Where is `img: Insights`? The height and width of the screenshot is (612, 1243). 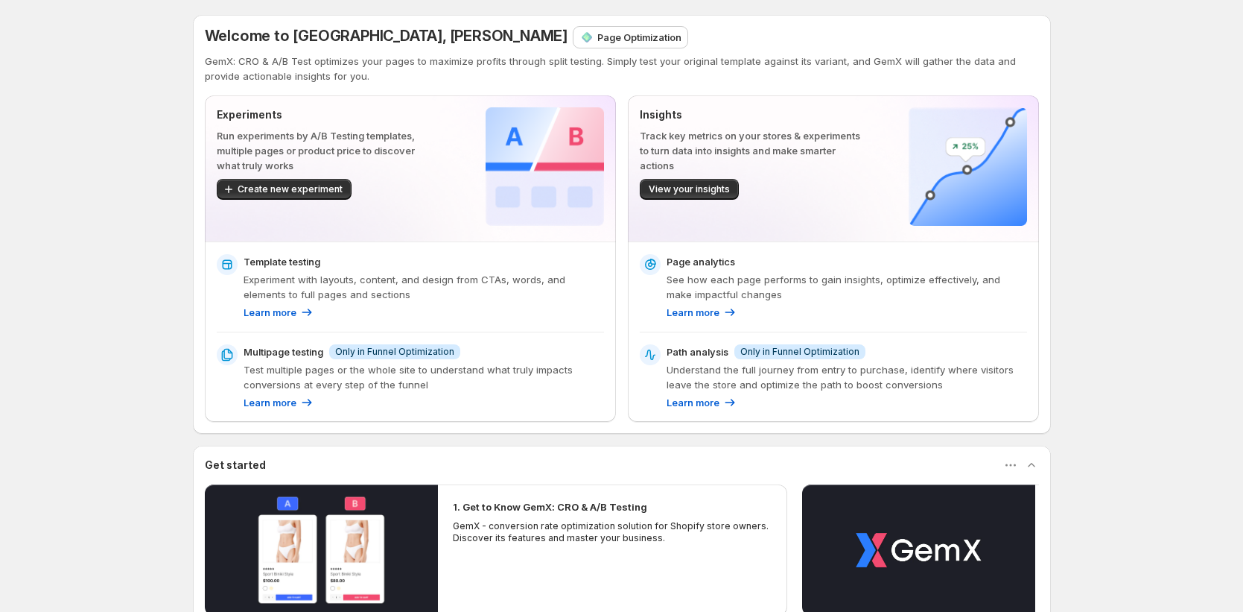
img: Insights is located at coordinates (968, 166).